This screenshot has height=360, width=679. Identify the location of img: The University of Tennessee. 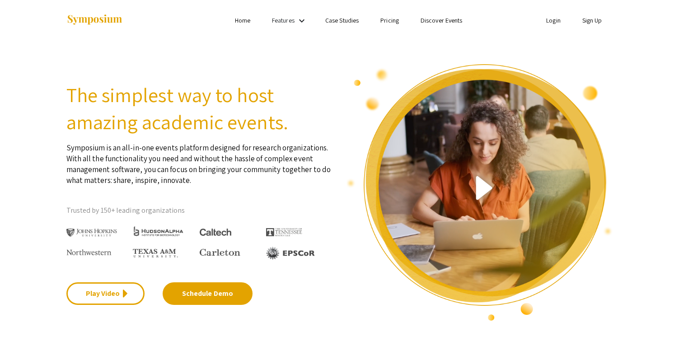
(284, 232).